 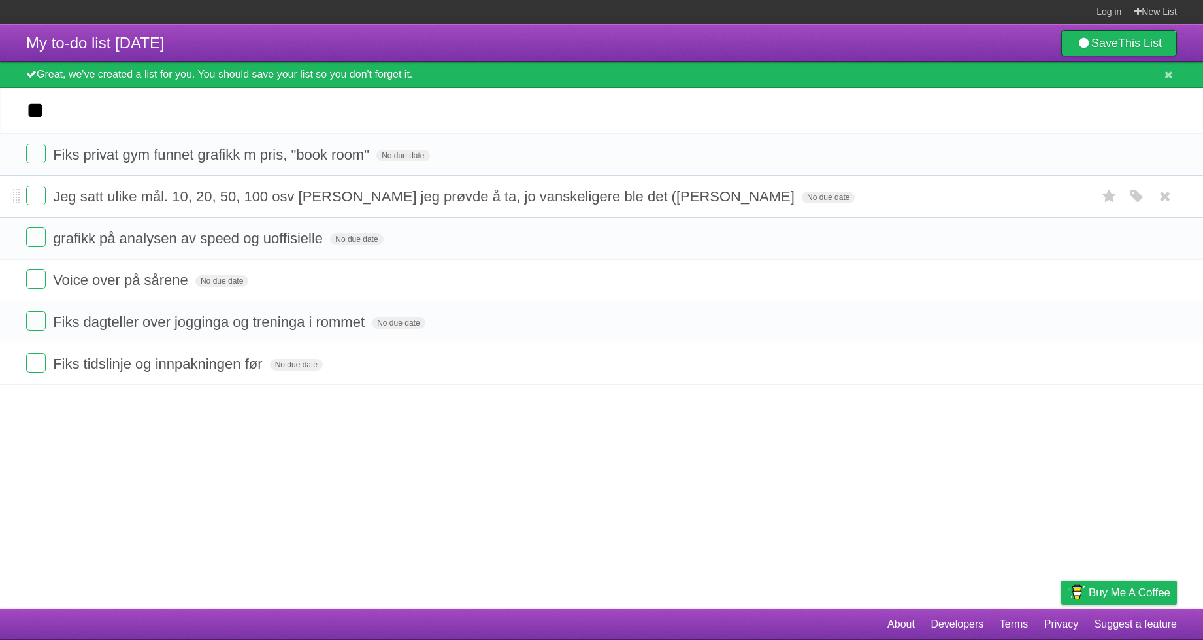 What do you see at coordinates (901, 624) in the screenshot?
I see `a: About` at bounding box center [901, 624].